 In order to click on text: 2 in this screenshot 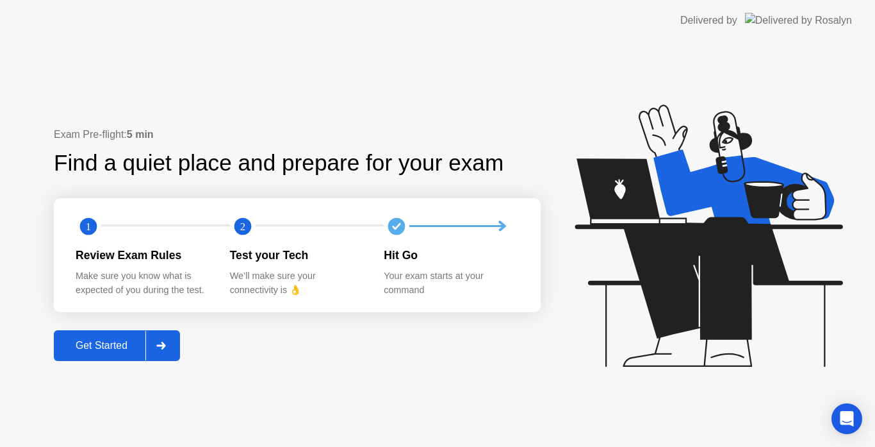, I will do `click(243, 226)`.